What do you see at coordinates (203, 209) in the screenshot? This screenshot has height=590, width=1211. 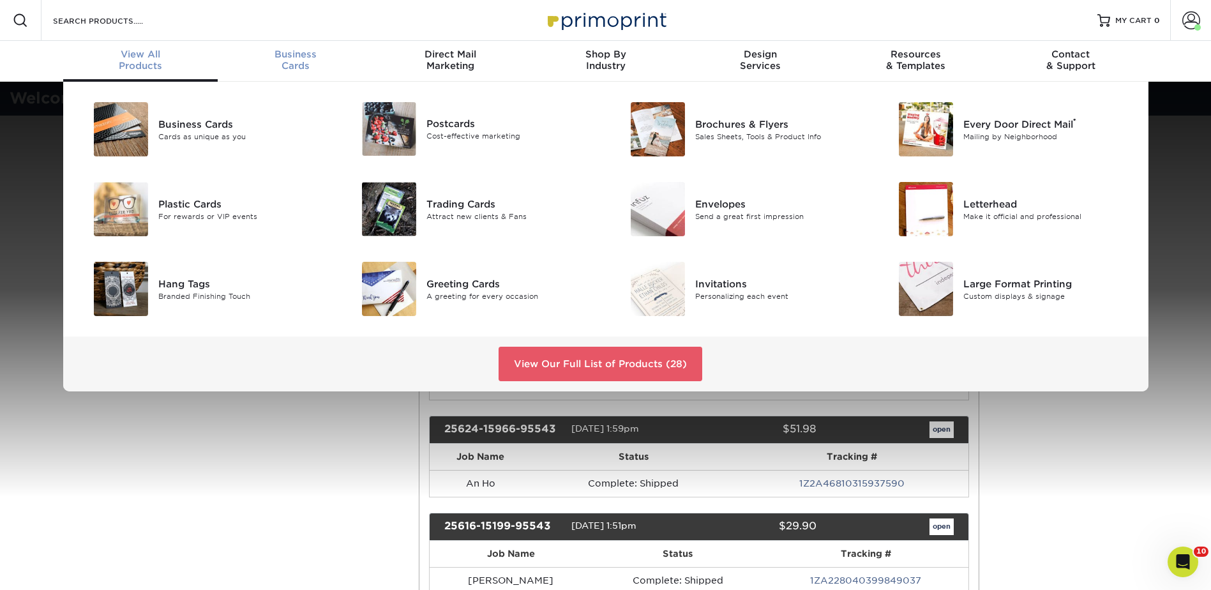 I see `a: Plastic Cards Plastic Cards For rewards or VIP events` at bounding box center [203, 209].